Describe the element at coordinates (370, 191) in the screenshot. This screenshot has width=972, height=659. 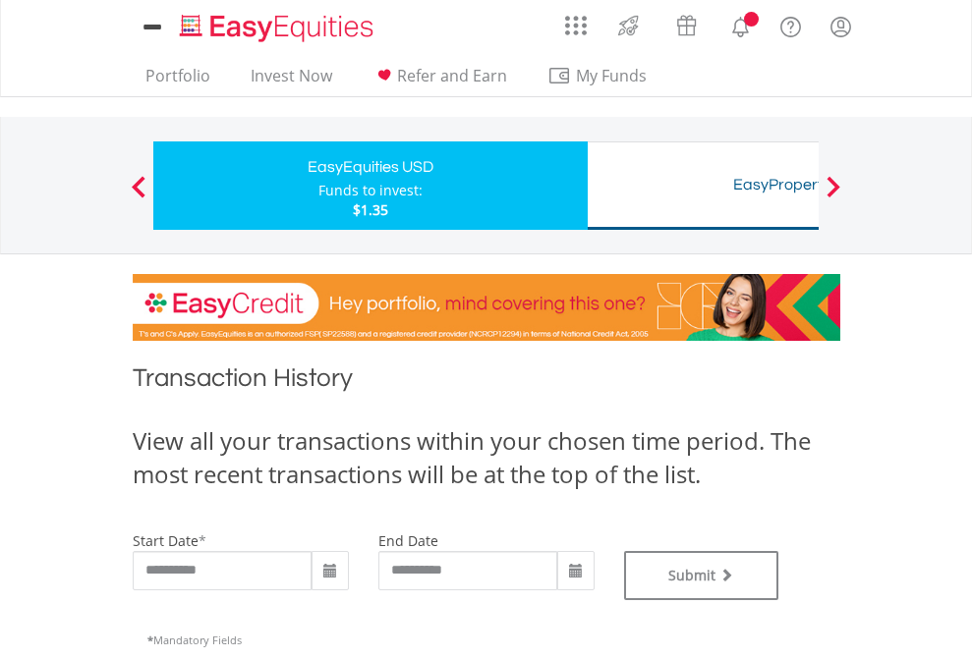
I see `div: Funds to invest:` at that location.